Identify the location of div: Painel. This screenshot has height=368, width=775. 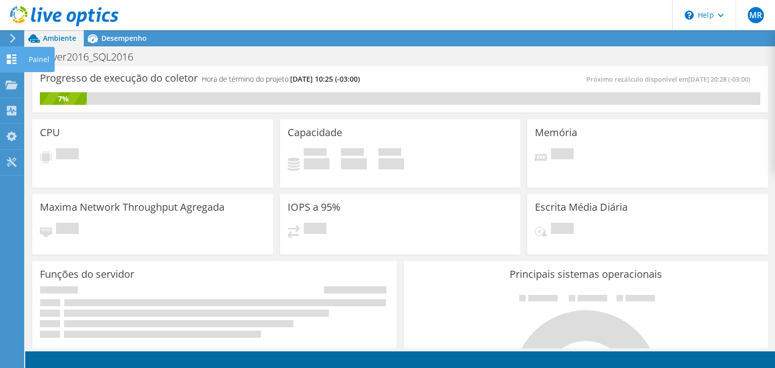
(39, 60).